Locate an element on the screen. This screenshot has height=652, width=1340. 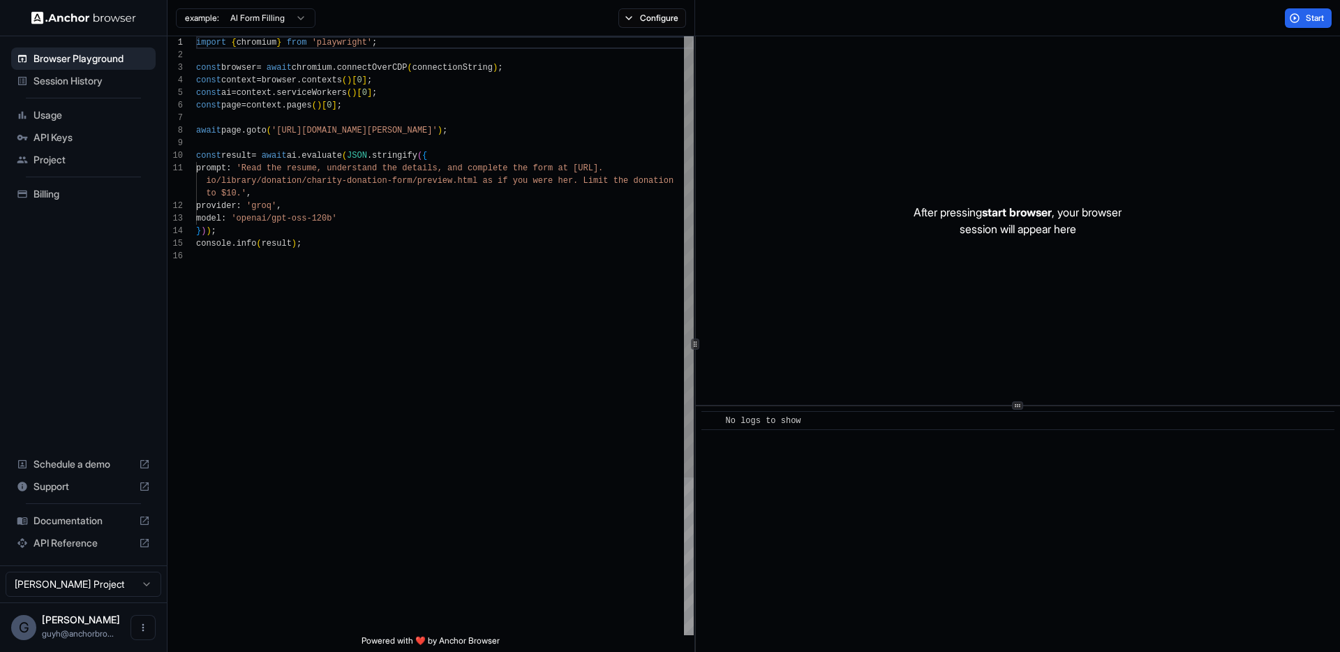
div: 8 is located at coordinates (175, 130).